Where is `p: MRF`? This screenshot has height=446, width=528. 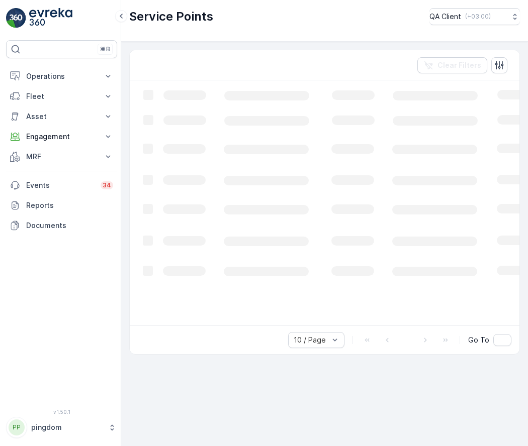
p: MRF is located at coordinates (61, 157).